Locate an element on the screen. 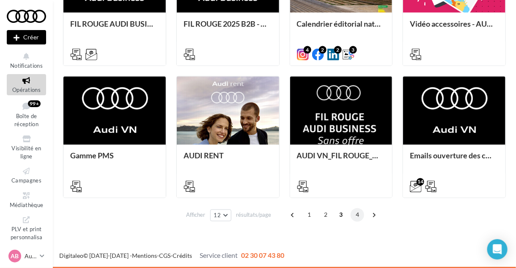  span: 2 is located at coordinates (326, 215).